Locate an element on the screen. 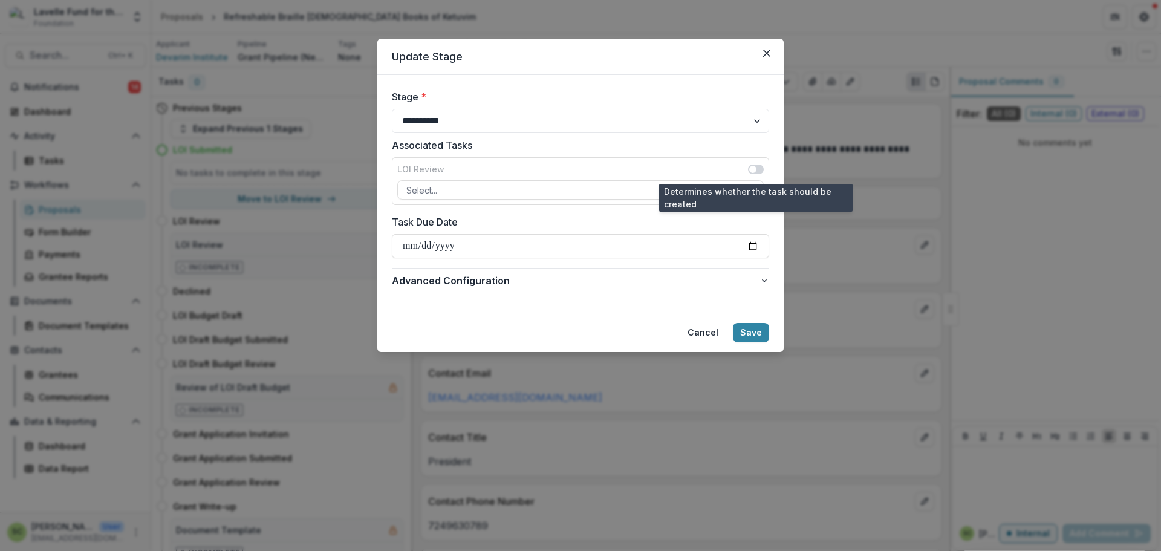 The image size is (1161, 551). header: Update Stage is located at coordinates (580, 57).